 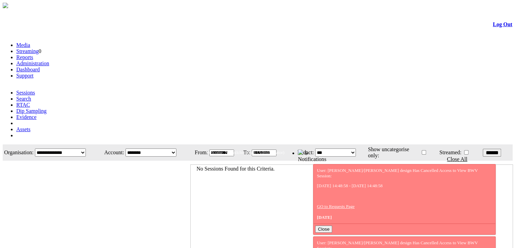 I want to click on a: Sessions, so click(x=25, y=92).